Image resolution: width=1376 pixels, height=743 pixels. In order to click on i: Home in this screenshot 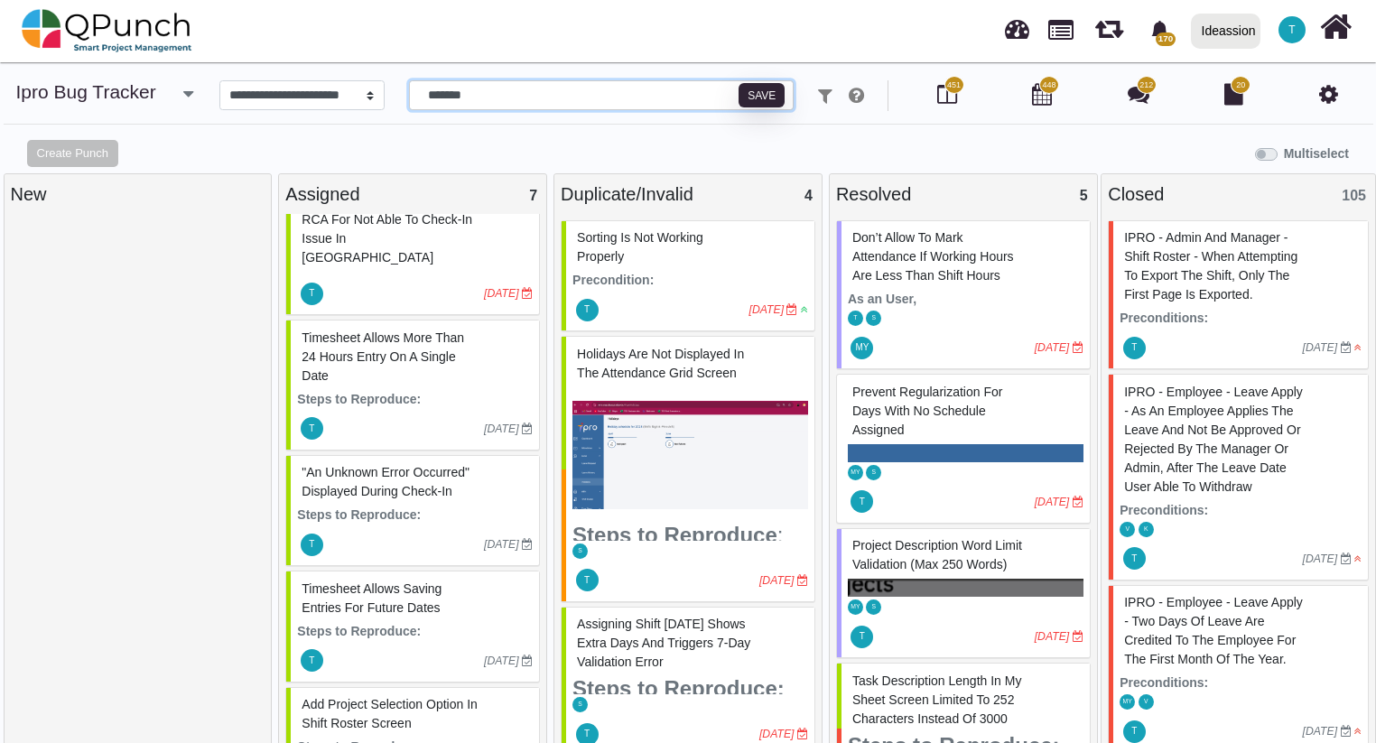, I will do `click(1336, 27)`.